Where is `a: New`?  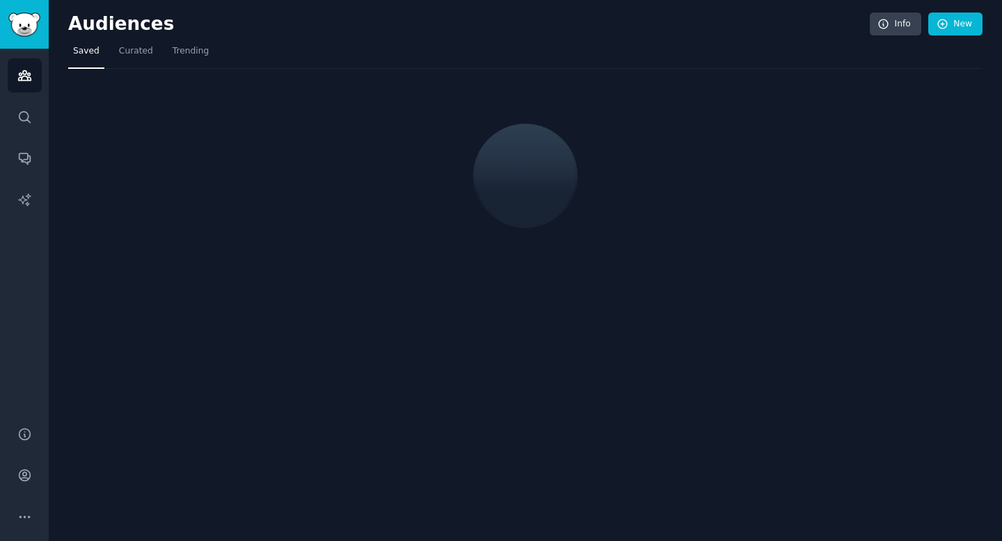 a: New is located at coordinates (955, 24).